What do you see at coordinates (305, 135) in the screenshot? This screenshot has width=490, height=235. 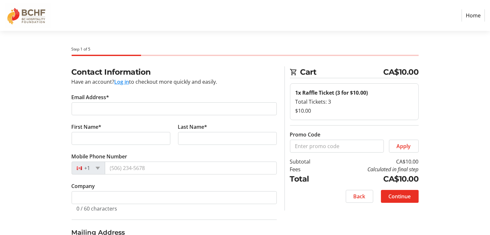 I see `label: Promo Code` at bounding box center [305, 135].